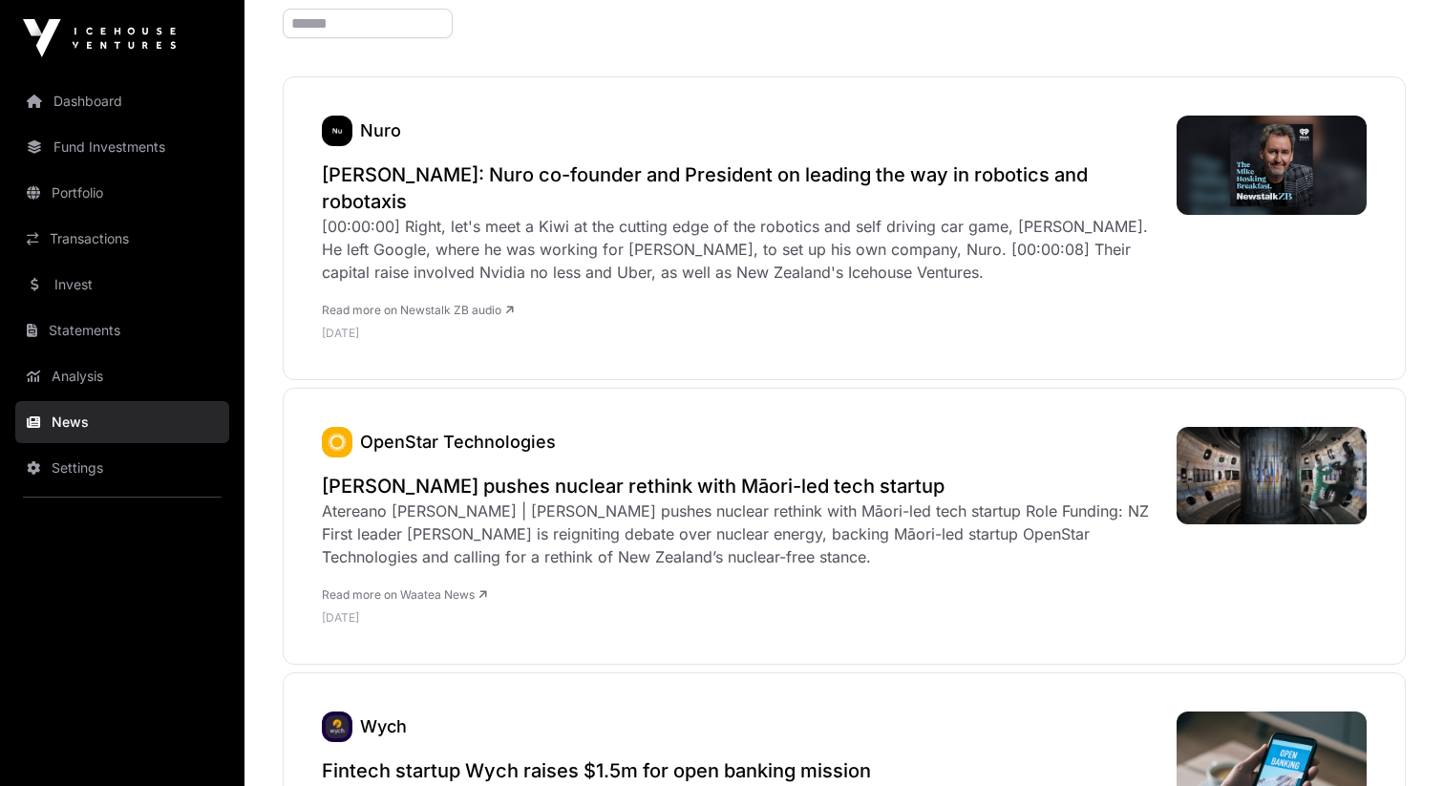 The image size is (1444, 786). What do you see at coordinates (122, 422) in the screenshot?
I see `a: News` at bounding box center [122, 422].